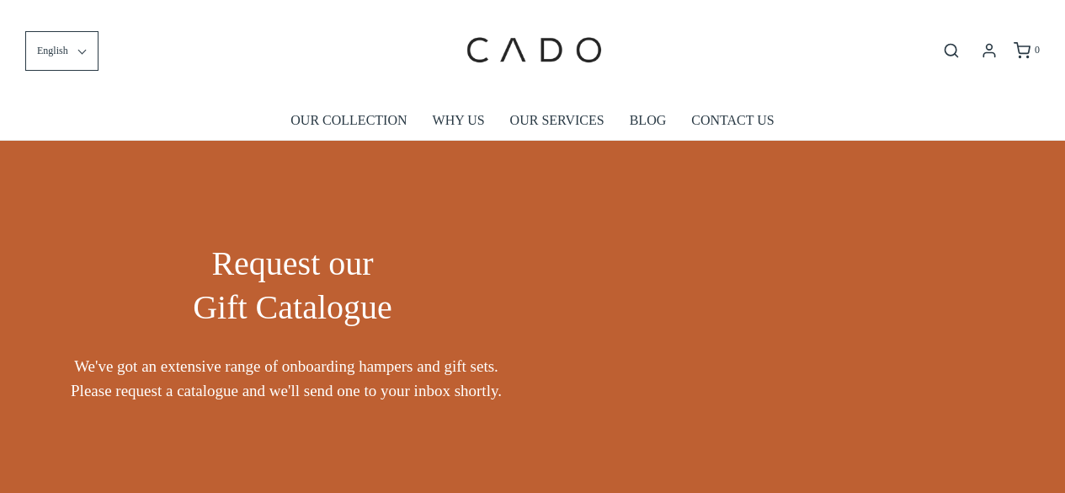 The height and width of the screenshot is (493, 1065). I want to click on a: WHY US, so click(459, 120).